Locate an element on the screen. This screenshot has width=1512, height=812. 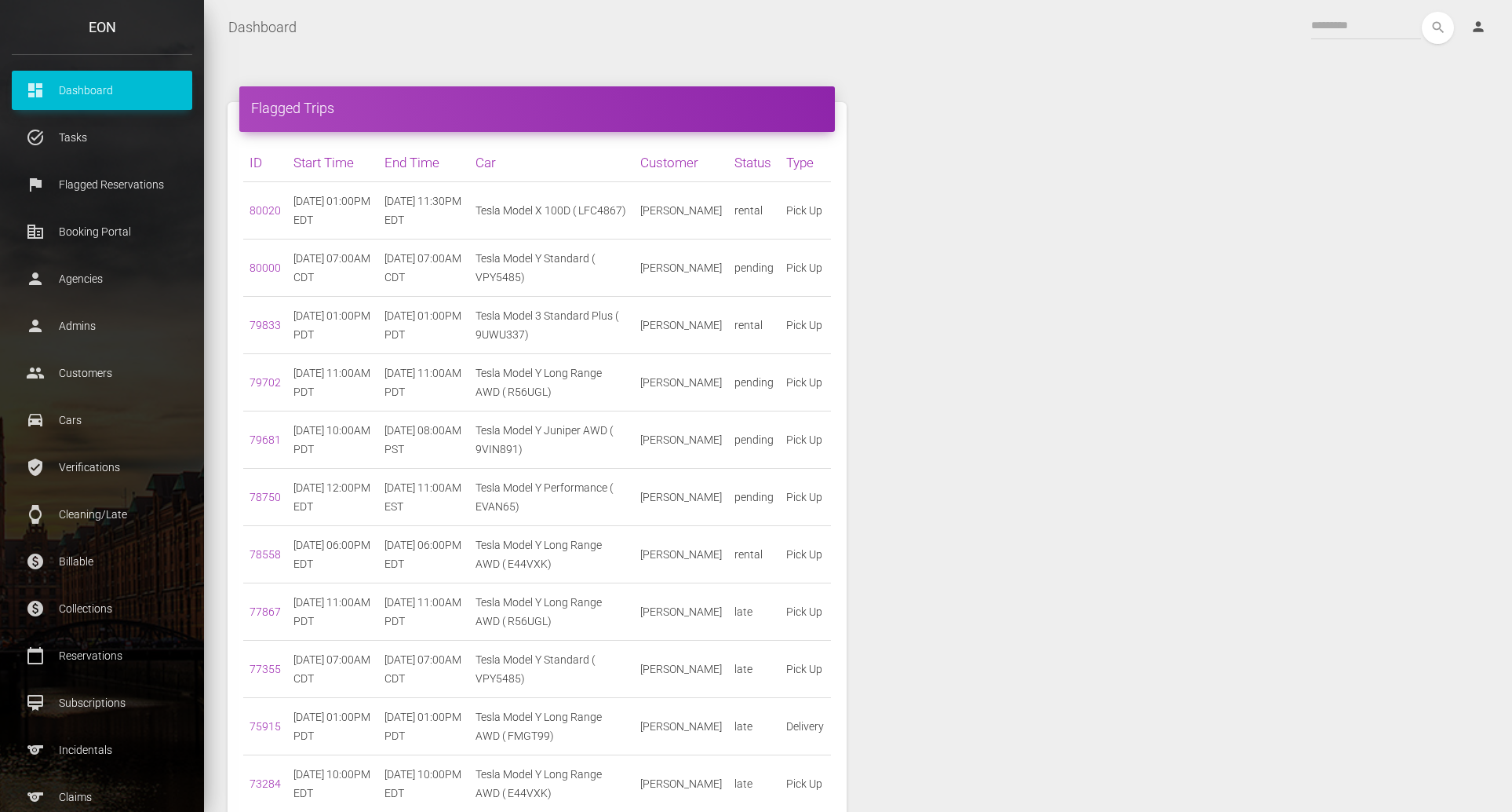
a: 77867 is located at coordinates (266, 612).